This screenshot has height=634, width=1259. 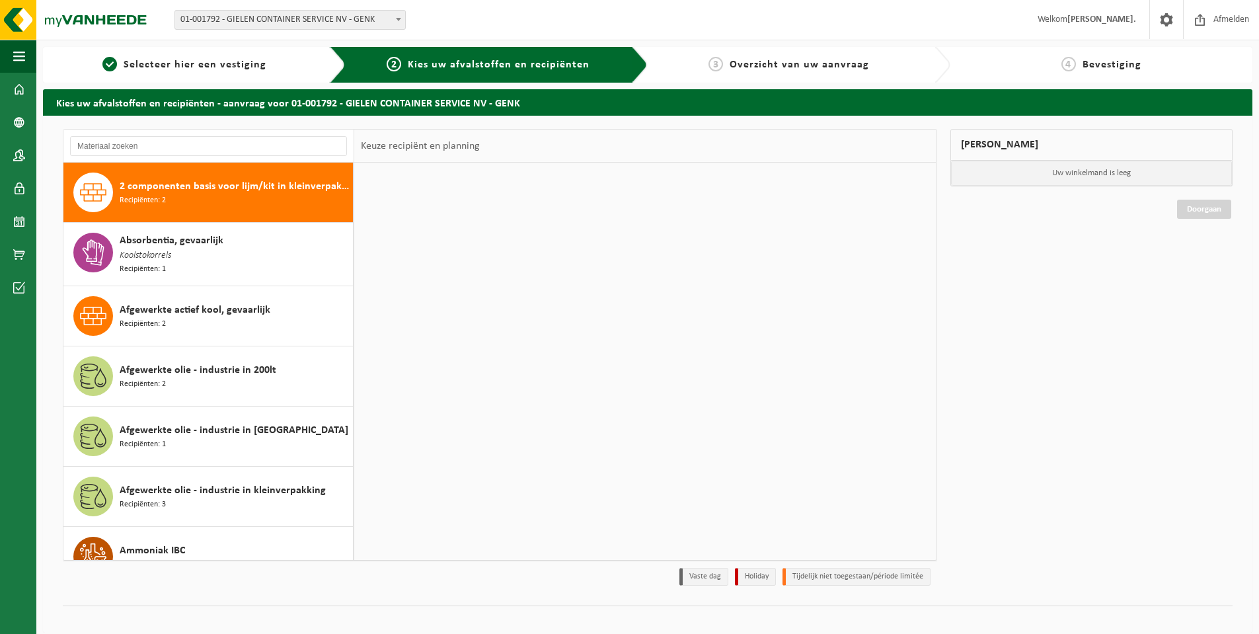 What do you see at coordinates (716, 64) in the screenshot?
I see `span: 3` at bounding box center [716, 64].